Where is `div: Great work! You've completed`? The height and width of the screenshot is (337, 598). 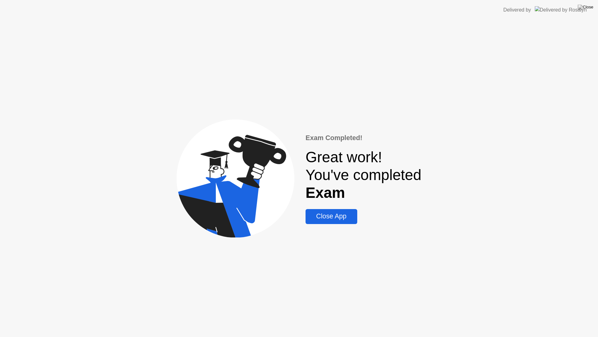
div: Great work! You've completed is located at coordinates (364, 175).